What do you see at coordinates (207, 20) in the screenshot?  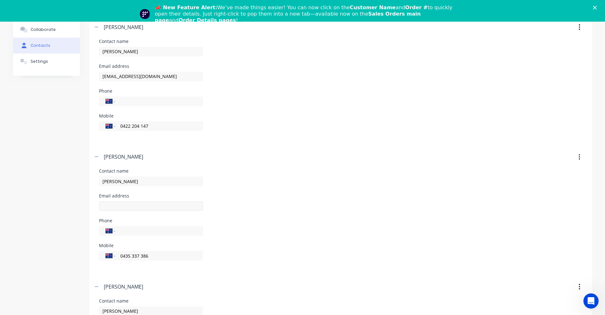 I see `b: Order Details pages` at bounding box center [207, 20].